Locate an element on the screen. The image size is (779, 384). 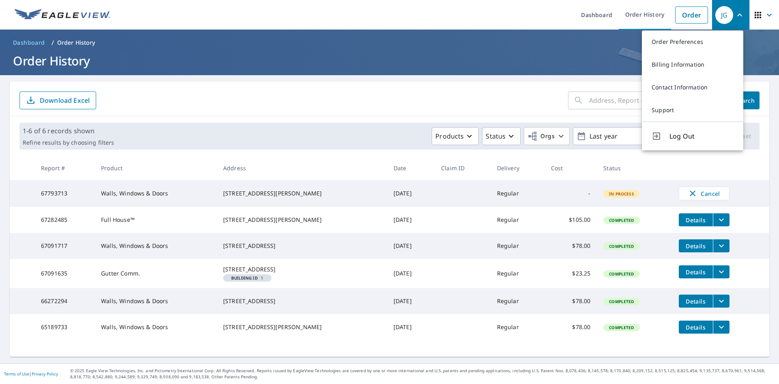
button: filesDropdownBtn-65189733 is located at coordinates (721, 327).